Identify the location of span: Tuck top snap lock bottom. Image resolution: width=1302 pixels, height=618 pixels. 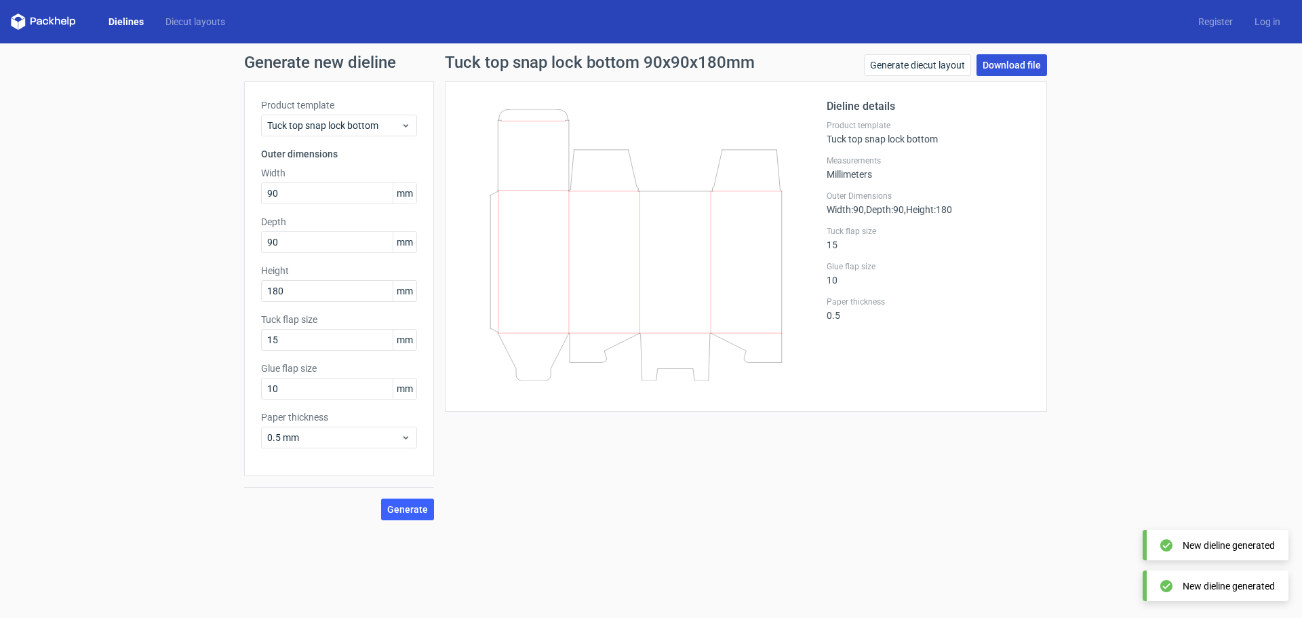
(334, 125).